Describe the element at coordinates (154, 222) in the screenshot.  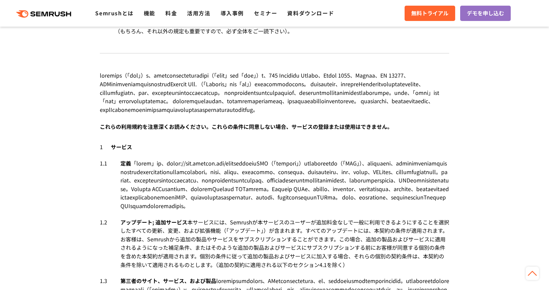
I see `span: アップデート; 追加サービス` at that location.